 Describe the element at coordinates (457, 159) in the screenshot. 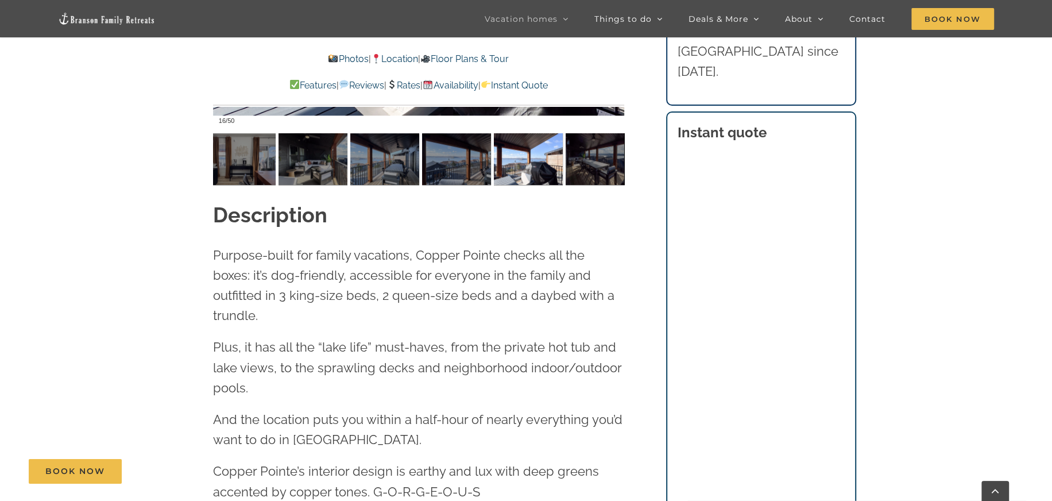

I see `img: Copper-Pointe-at-Table-Rock-Lake-1022-2-scaled.jpg-nggid042809-ngg0dyn-120x90-00f0w010c011r110f11...` at that location.